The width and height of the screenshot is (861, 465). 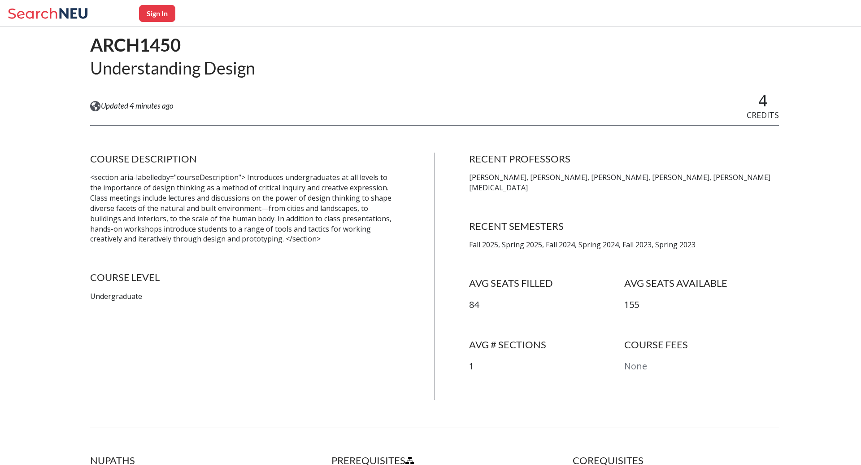 What do you see at coordinates (624, 226) in the screenshot?
I see `h4: RECENT SEMESTERS` at bounding box center [624, 226].